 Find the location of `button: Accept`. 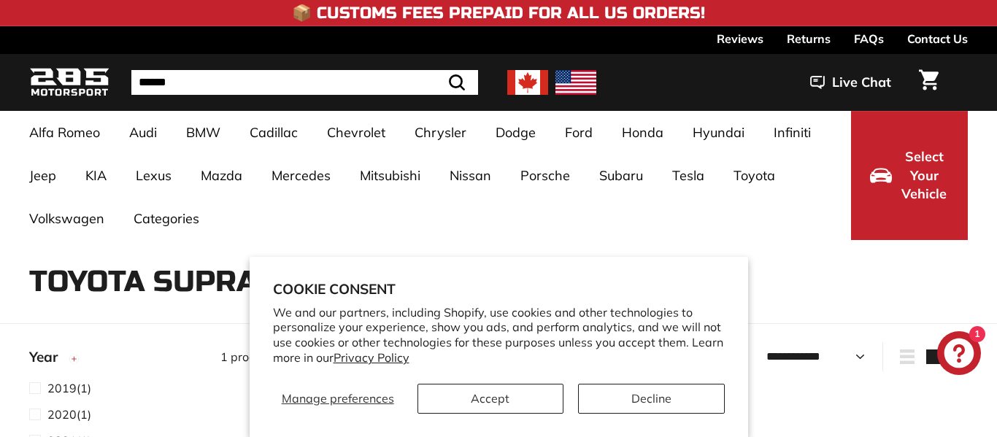

button: Accept is located at coordinates (490, 398).